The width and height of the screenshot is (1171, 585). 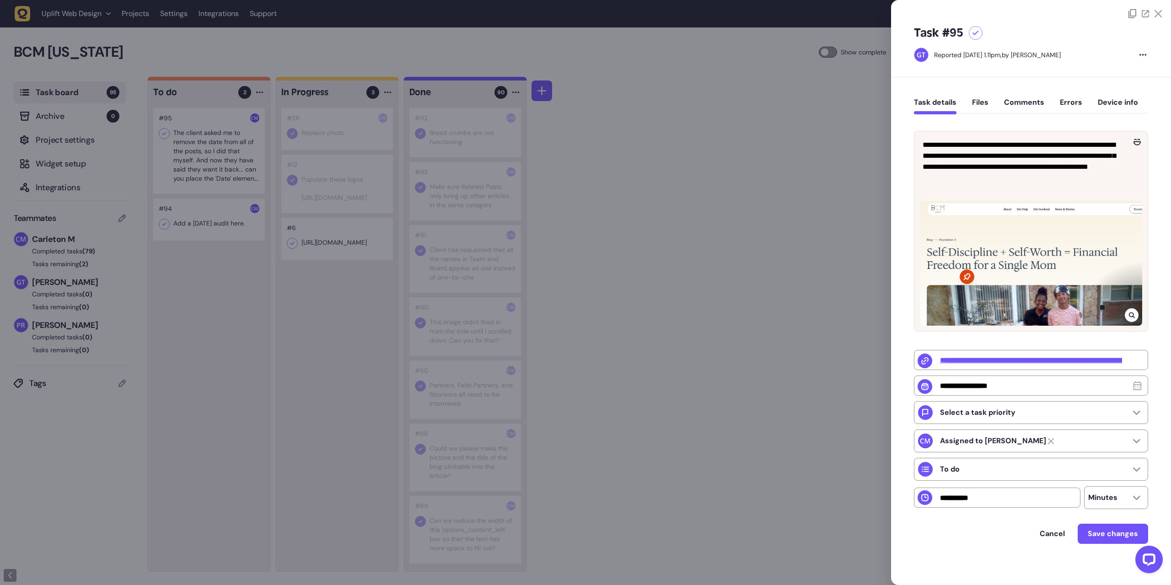 I want to click on h5: Task #95, so click(x=939, y=33).